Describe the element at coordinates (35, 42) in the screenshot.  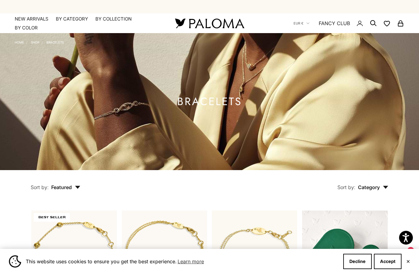
I see `a: Shop` at that location.